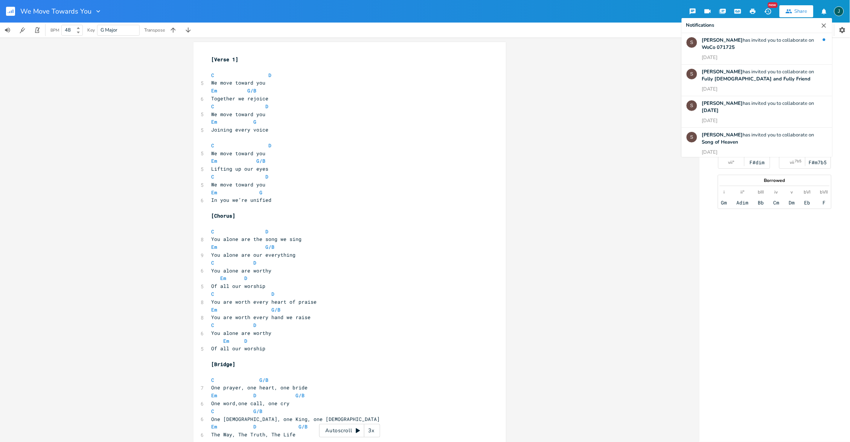 This screenshot has height=442, width=850. Describe the element at coordinates (254, 255) in the screenshot. I see `span: You alone are our everything` at that location.